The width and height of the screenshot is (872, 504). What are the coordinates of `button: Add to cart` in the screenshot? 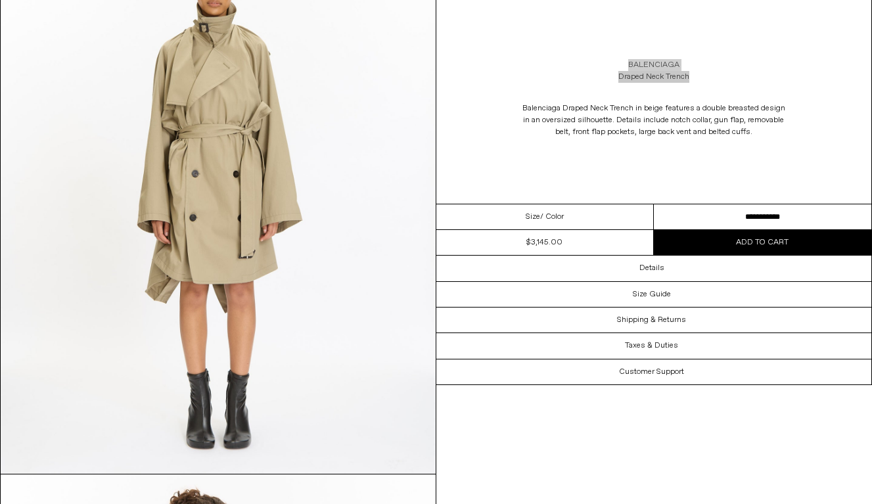 It's located at (763, 243).